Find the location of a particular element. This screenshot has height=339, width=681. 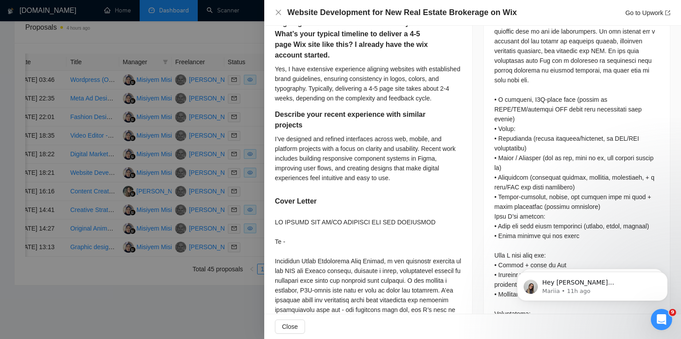

span: close is located at coordinates (278, 12).